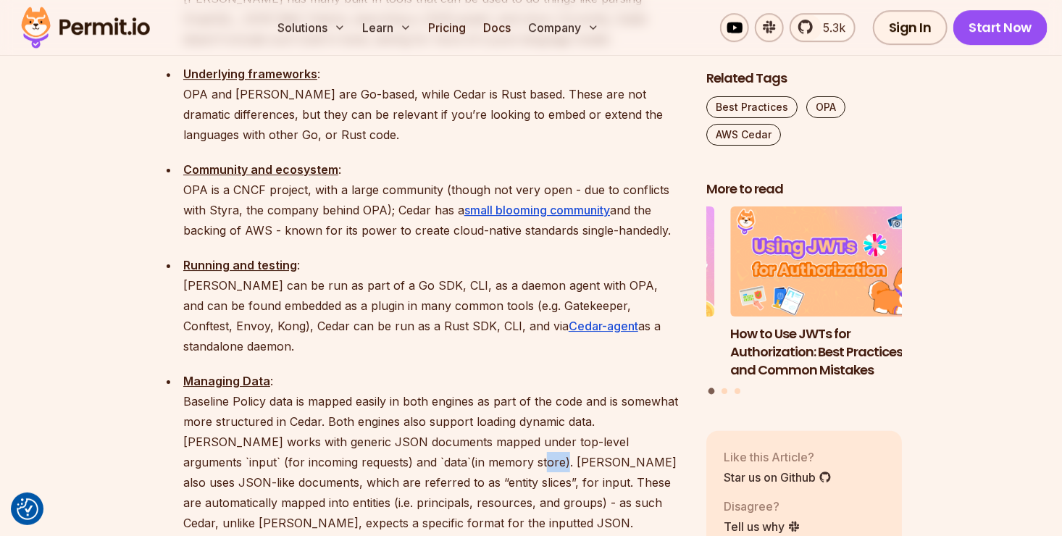 The image size is (1062, 536). Describe the element at coordinates (250, 74) in the screenshot. I see `strong: Underlying frameworks` at that location.